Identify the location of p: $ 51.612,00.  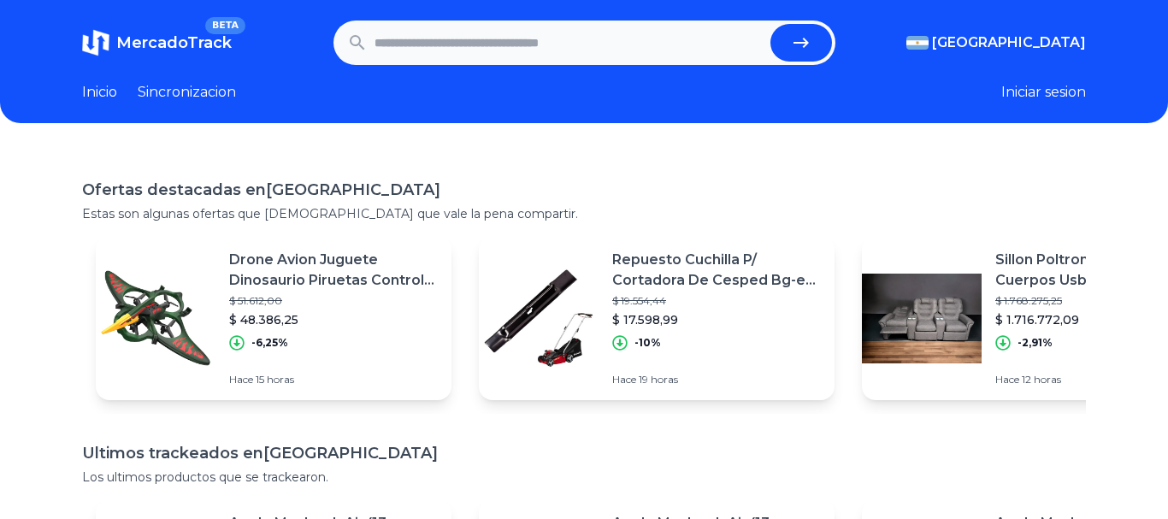
(333, 301).